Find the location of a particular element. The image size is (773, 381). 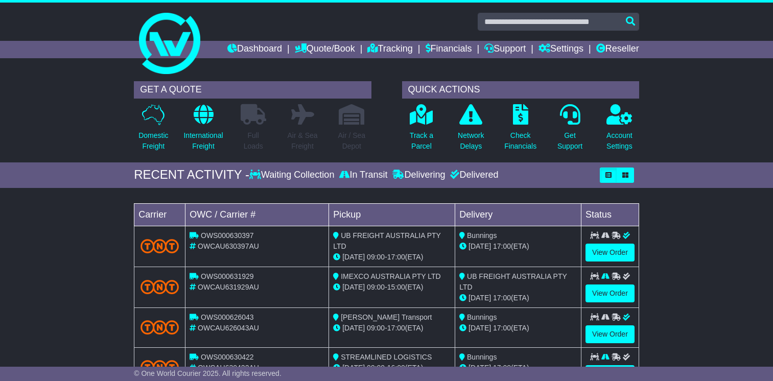

div: Delivered is located at coordinates (473, 175).